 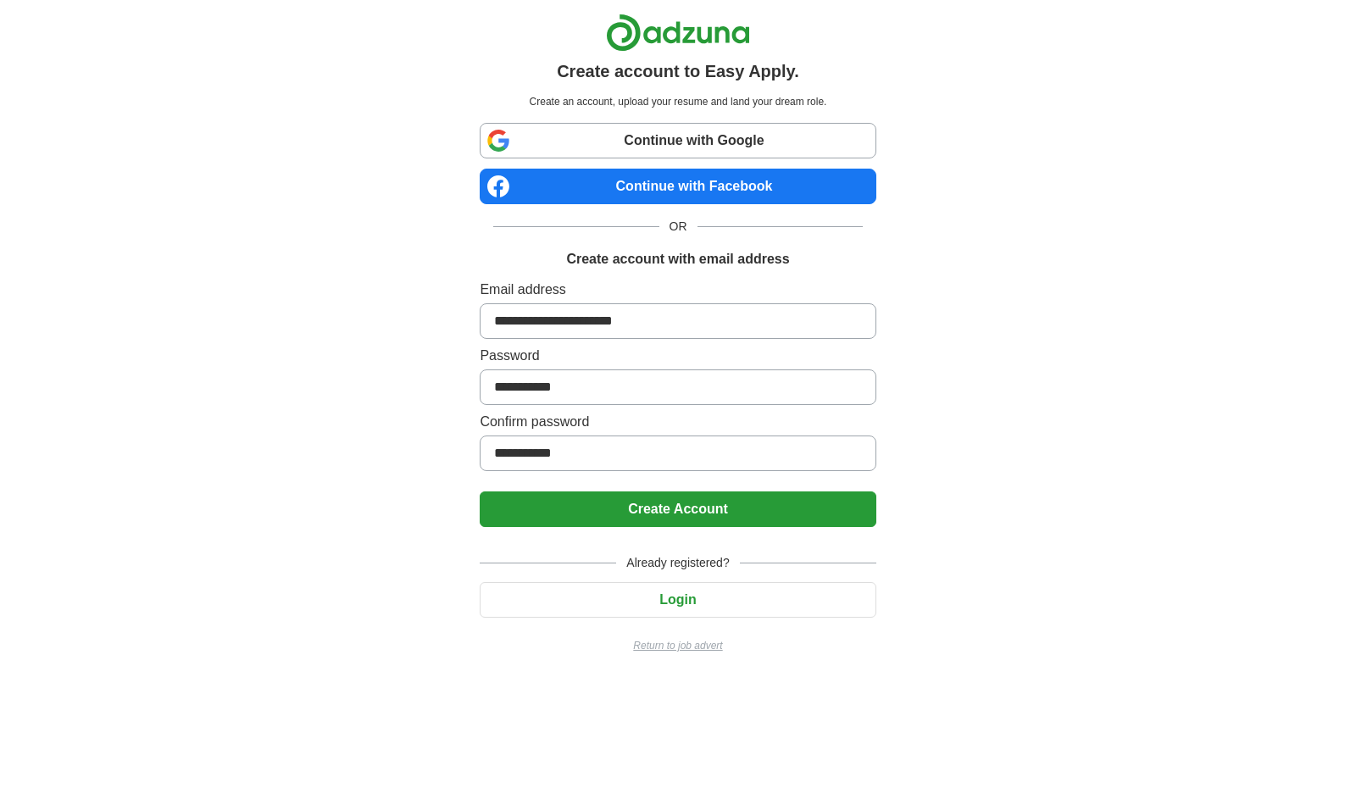 What do you see at coordinates (677, 356) in the screenshot?
I see `label: Password` at bounding box center [677, 356].